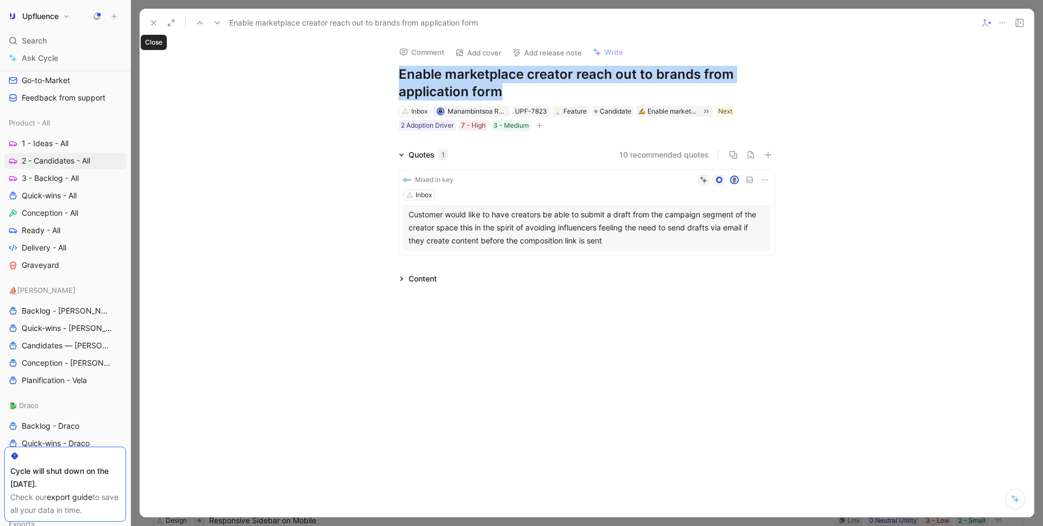  I want to click on span: Quick-wins - All, so click(49, 196).